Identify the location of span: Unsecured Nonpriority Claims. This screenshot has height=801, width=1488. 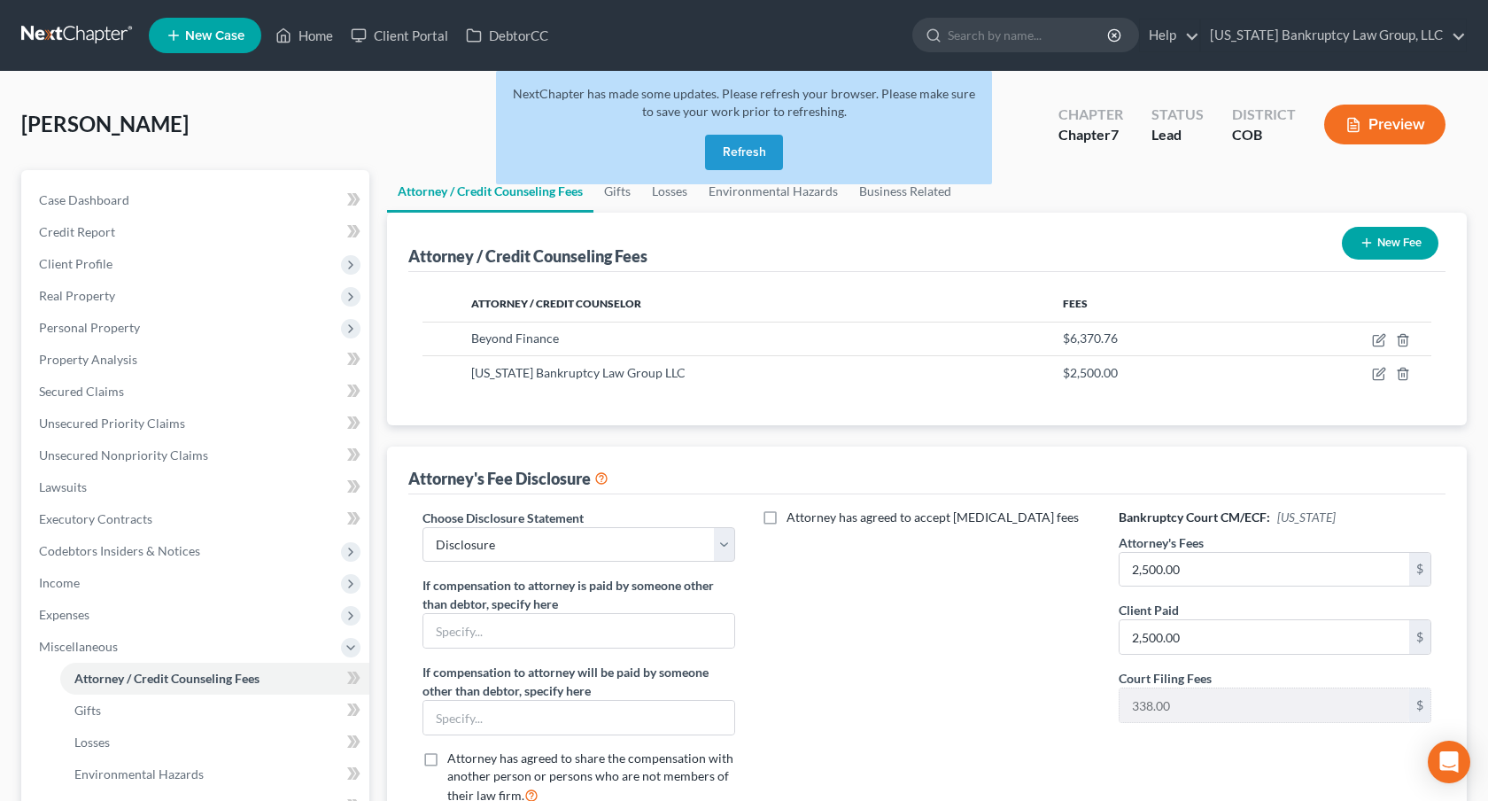
(123, 454).